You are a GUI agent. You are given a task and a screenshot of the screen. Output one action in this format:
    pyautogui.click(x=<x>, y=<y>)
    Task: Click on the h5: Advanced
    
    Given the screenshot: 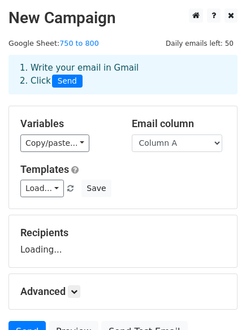 What is the action you would take?
    pyautogui.click(x=123, y=292)
    